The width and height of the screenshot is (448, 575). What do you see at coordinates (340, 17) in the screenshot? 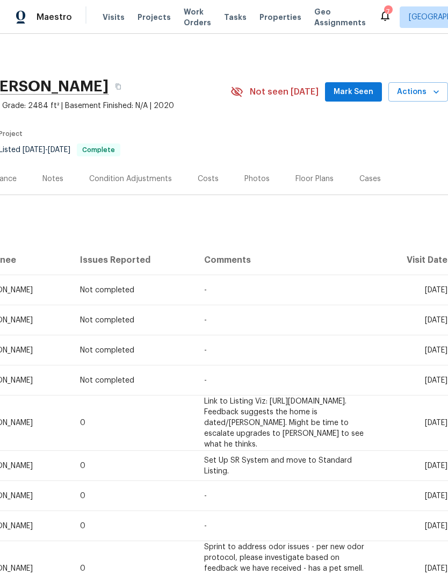
I see `span: Geo Assignments` at bounding box center [340, 17].